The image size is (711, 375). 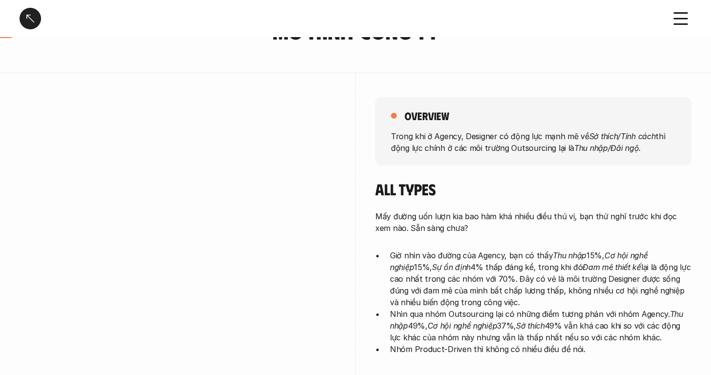 What do you see at coordinates (530, 326) in the screenshot?
I see `em: Sở thích` at bounding box center [530, 326].